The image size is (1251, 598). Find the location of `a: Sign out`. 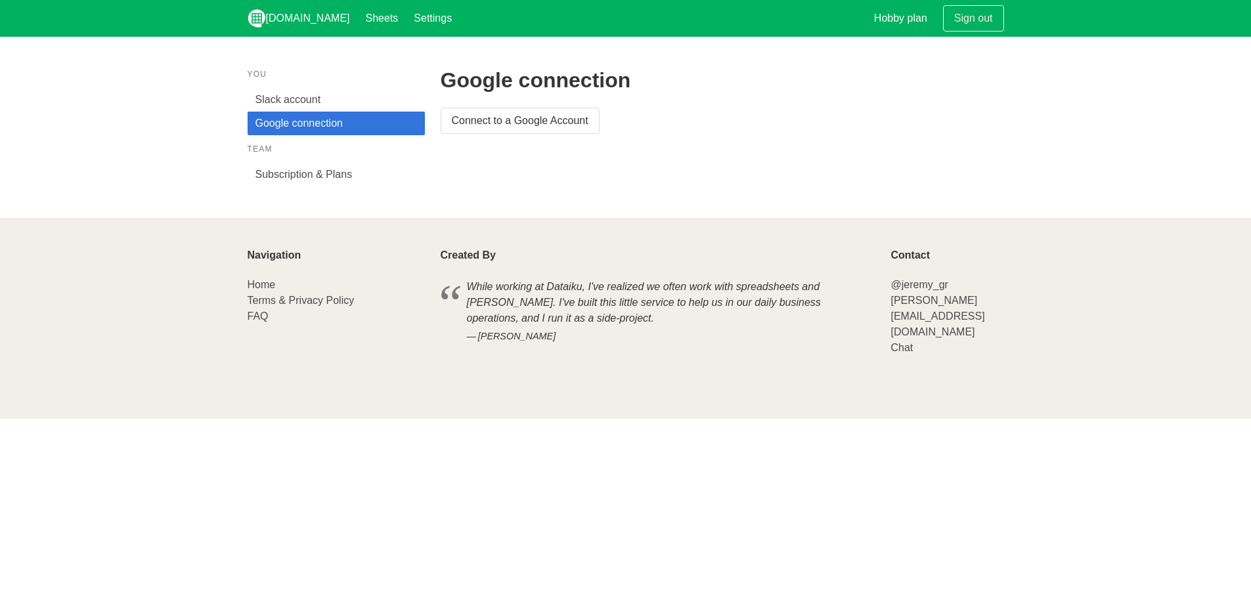

a: Sign out is located at coordinates (974, 18).